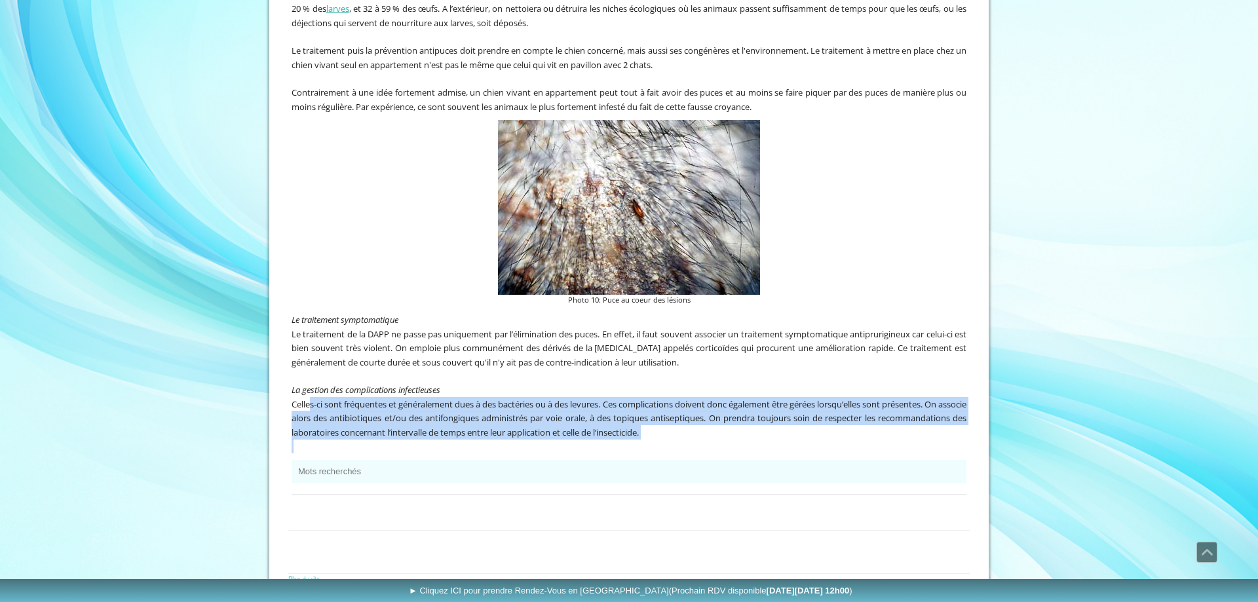  I want to click on span: Contrairement à une idée fortement admise, un chien vivant en appartement peut tout à fait avoir ..., so click(629, 100).